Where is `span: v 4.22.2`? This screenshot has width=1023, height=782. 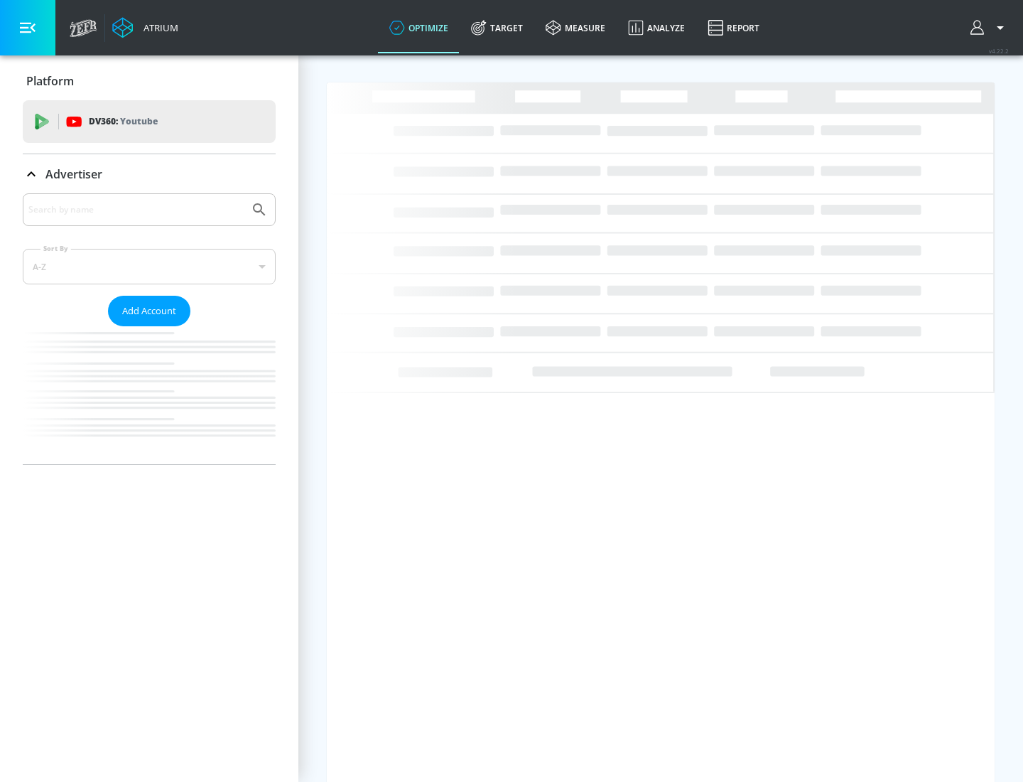 span: v 4.22.2 is located at coordinates (999, 50).